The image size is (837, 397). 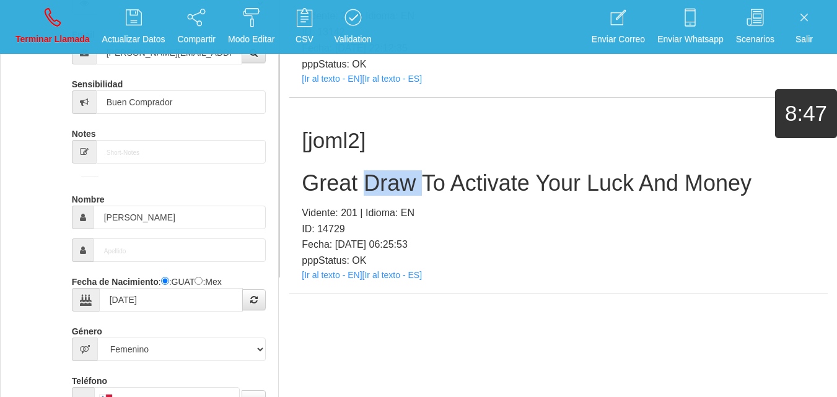 What do you see at coordinates (134, 39) in the screenshot?
I see `p: Actualizar Datos` at bounding box center [134, 39].